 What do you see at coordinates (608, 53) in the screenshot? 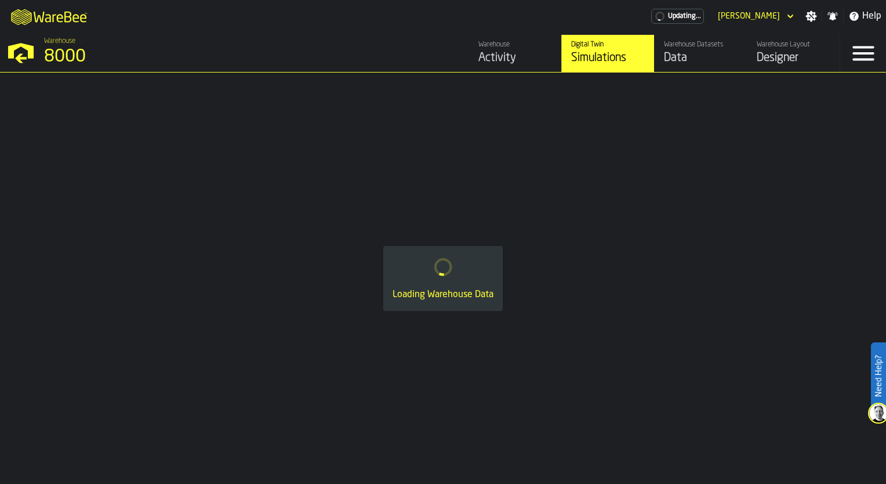
I see `a: link-to-/wh/i/b2e041e4-2753-4086-a82a-958e8abdd2c7/simulations` at bounding box center [608, 53].